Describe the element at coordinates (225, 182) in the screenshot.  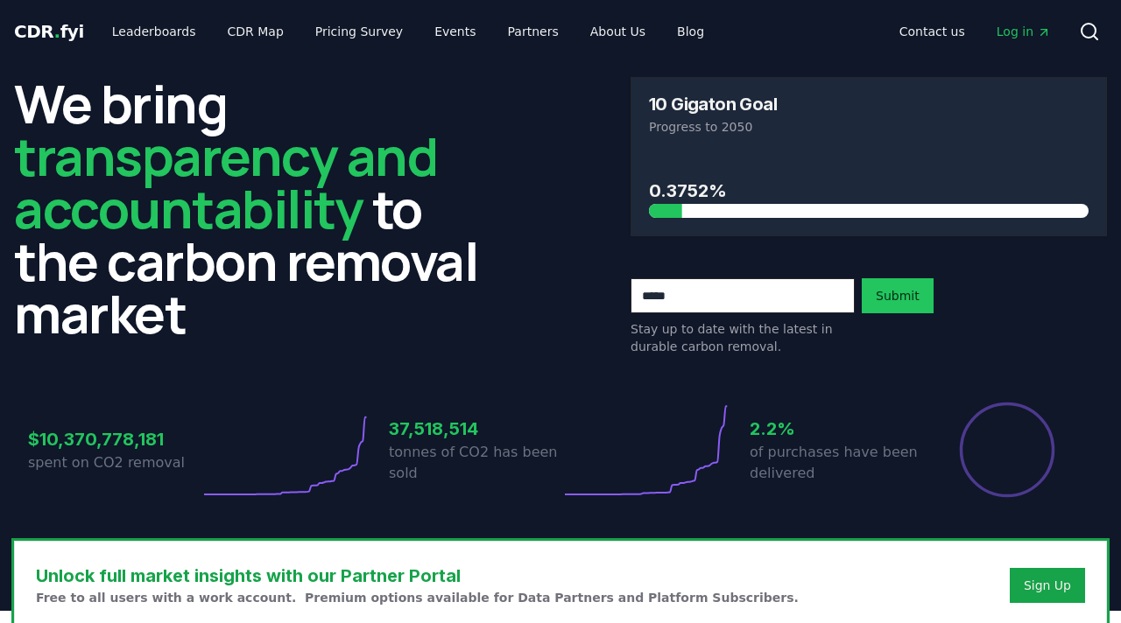
I see `span: transparency and accountability` at that location.